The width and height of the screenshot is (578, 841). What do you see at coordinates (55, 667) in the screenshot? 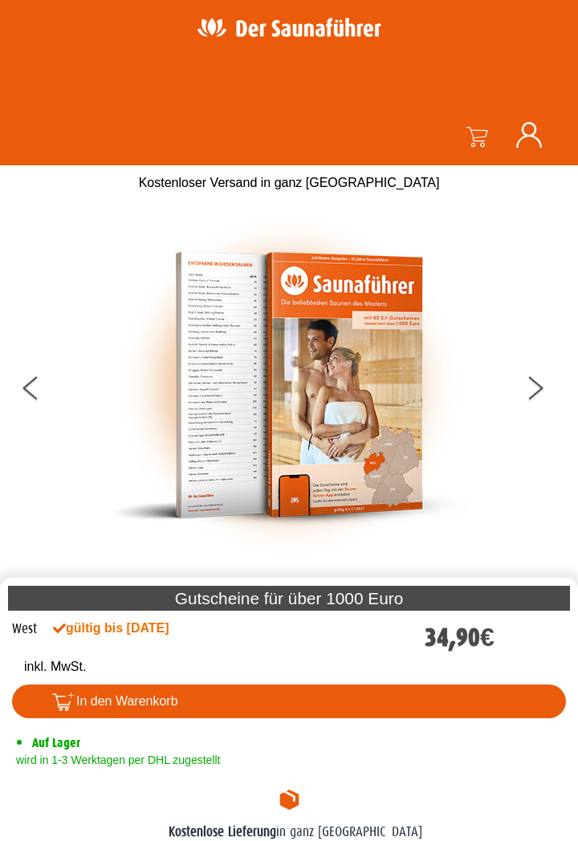
I see `p: inkl. MwSt.` at bounding box center [55, 667].